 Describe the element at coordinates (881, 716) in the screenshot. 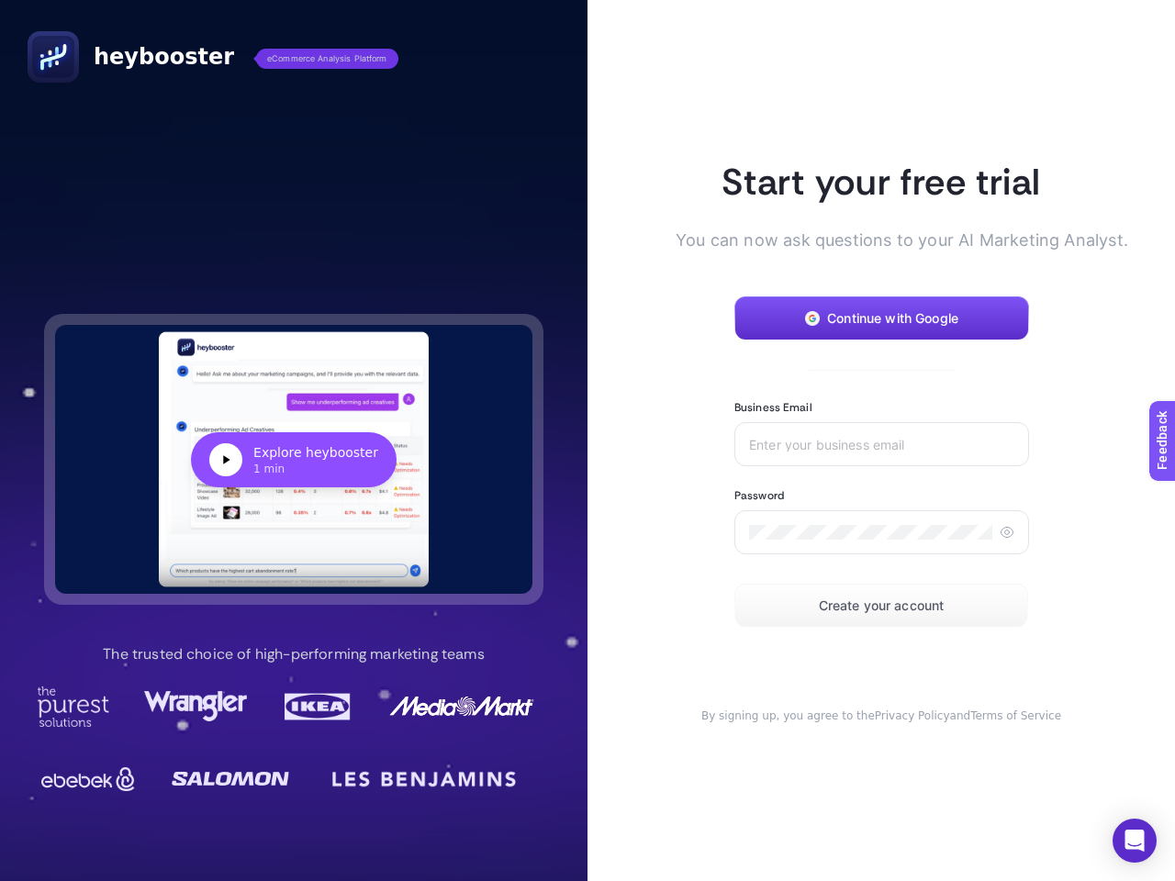

I see `div: and` at that location.